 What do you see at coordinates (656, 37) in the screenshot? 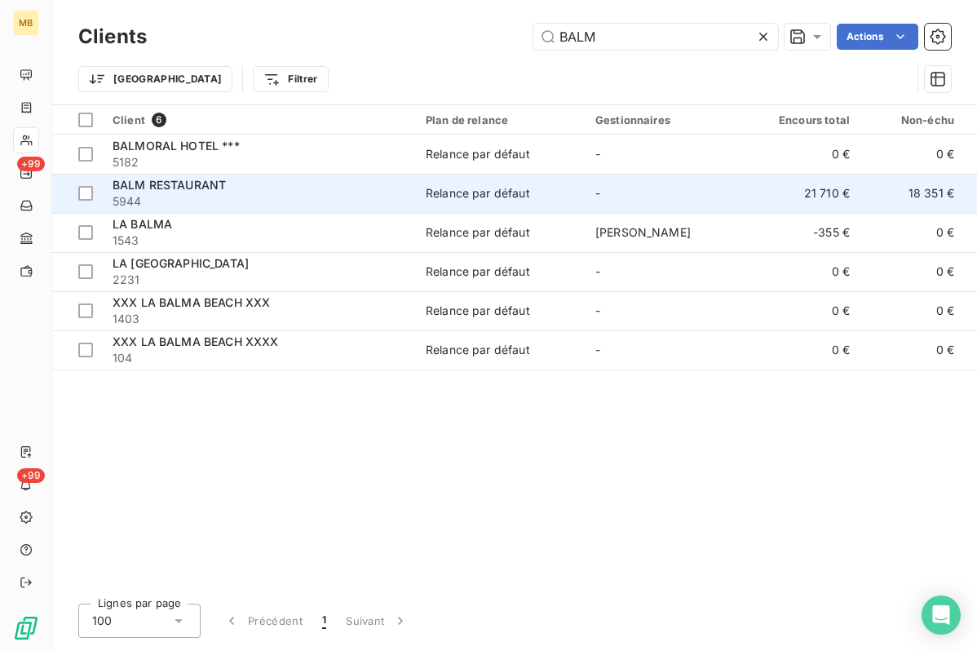
I see `input: Rechercher` at bounding box center [656, 37].